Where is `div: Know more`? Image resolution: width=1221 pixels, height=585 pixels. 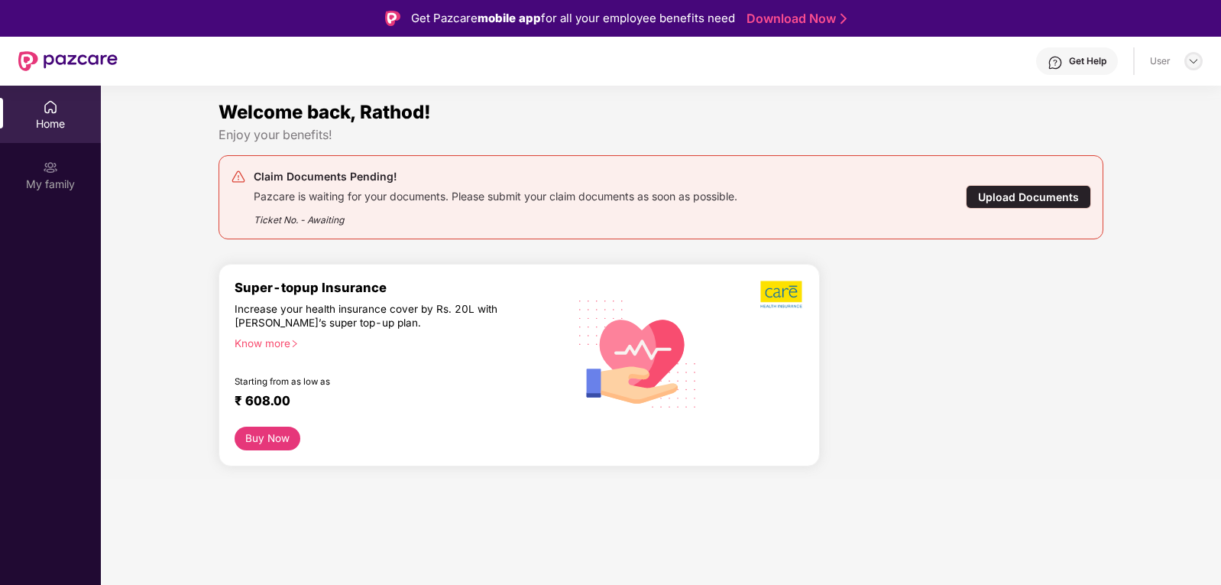 div: Know more is located at coordinates (396, 342).